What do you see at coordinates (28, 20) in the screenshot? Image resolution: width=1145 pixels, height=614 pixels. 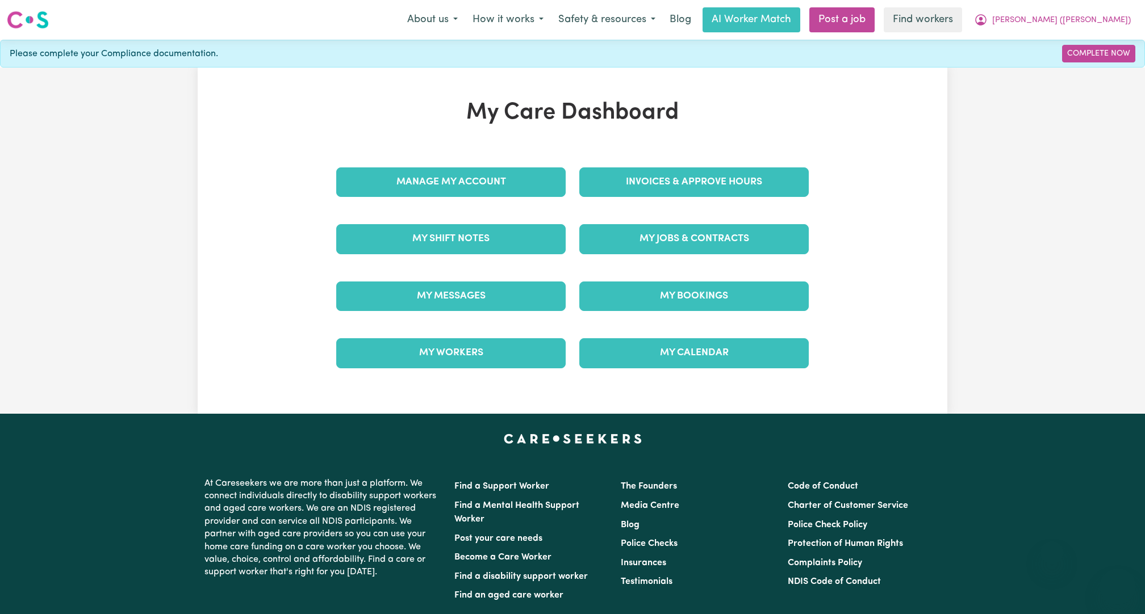 I see `a: Careseekers logo` at bounding box center [28, 20].